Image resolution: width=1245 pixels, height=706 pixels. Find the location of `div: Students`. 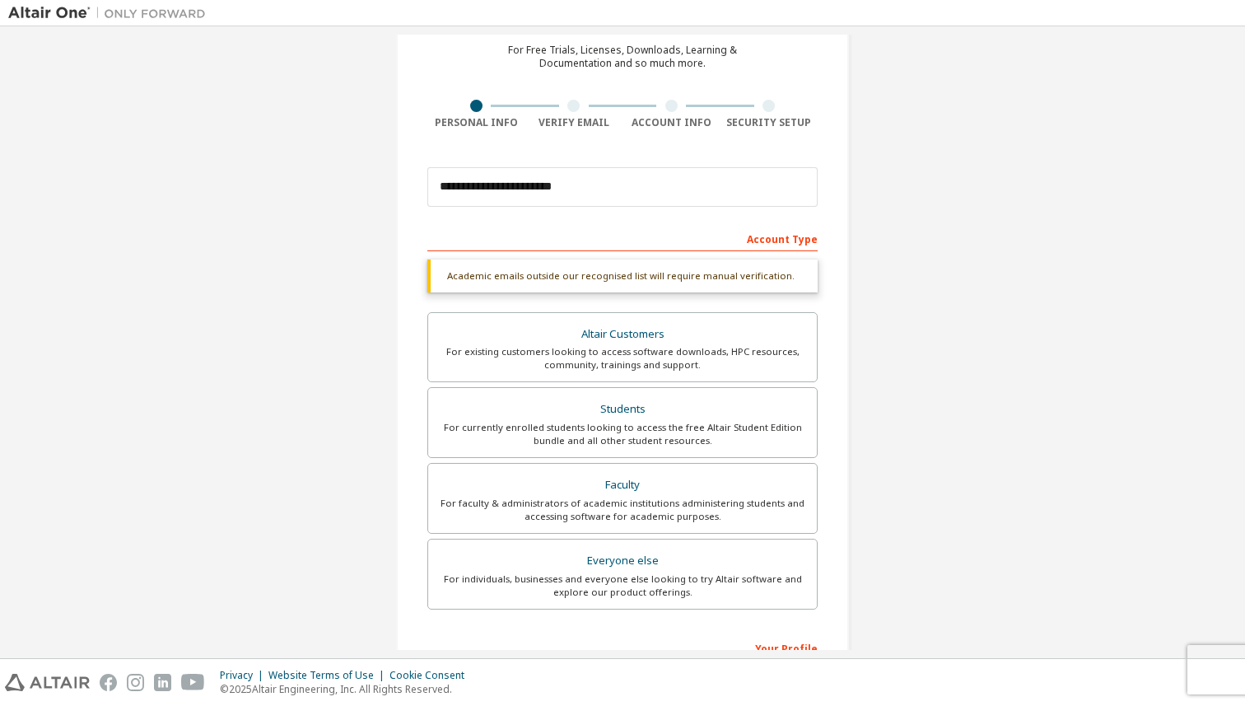

div: Students is located at coordinates (623, 409).